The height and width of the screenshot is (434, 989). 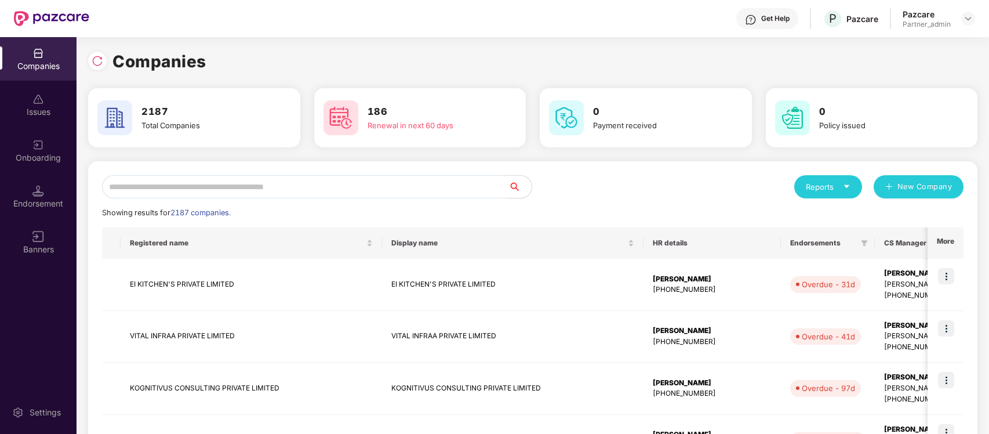 I want to click on span: plus, so click(x=889, y=187).